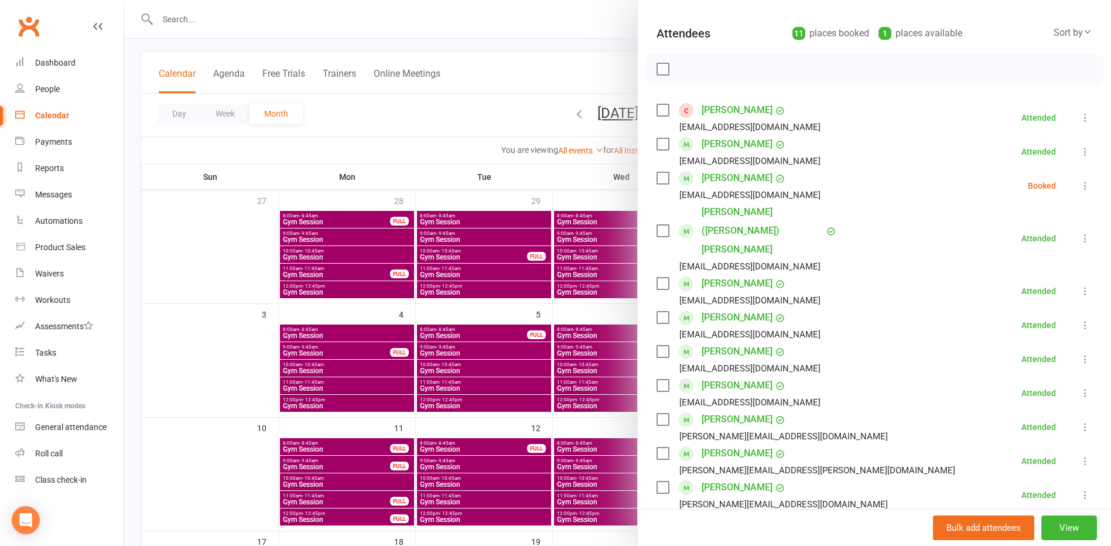  Describe the element at coordinates (69, 427) in the screenshot. I see `a: General attendance kiosk mode` at that location.